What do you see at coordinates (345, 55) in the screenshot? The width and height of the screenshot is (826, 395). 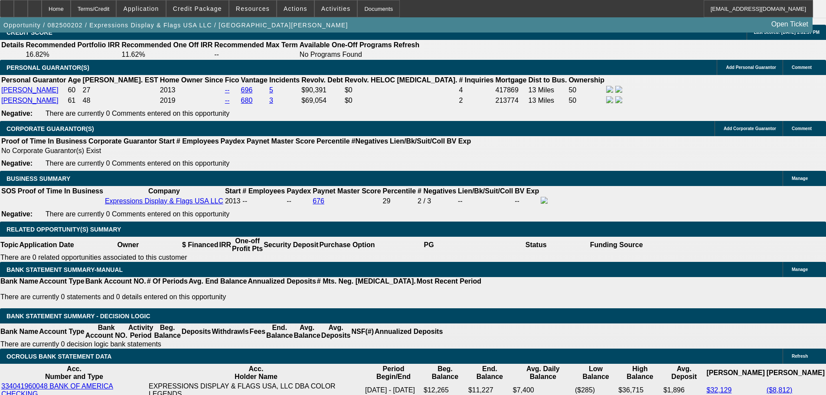 I see `td: No Programs Found` at bounding box center [345, 55].